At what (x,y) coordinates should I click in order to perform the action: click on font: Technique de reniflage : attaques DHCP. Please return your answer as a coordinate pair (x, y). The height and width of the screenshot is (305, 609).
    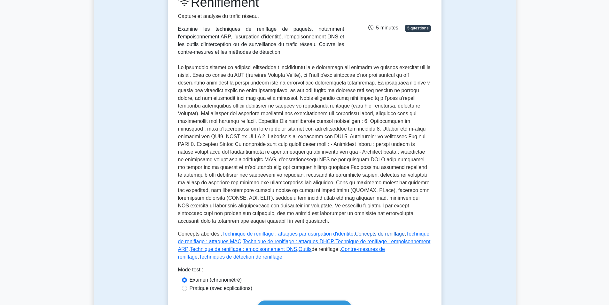
    Looking at the image, I should click on (289, 241).